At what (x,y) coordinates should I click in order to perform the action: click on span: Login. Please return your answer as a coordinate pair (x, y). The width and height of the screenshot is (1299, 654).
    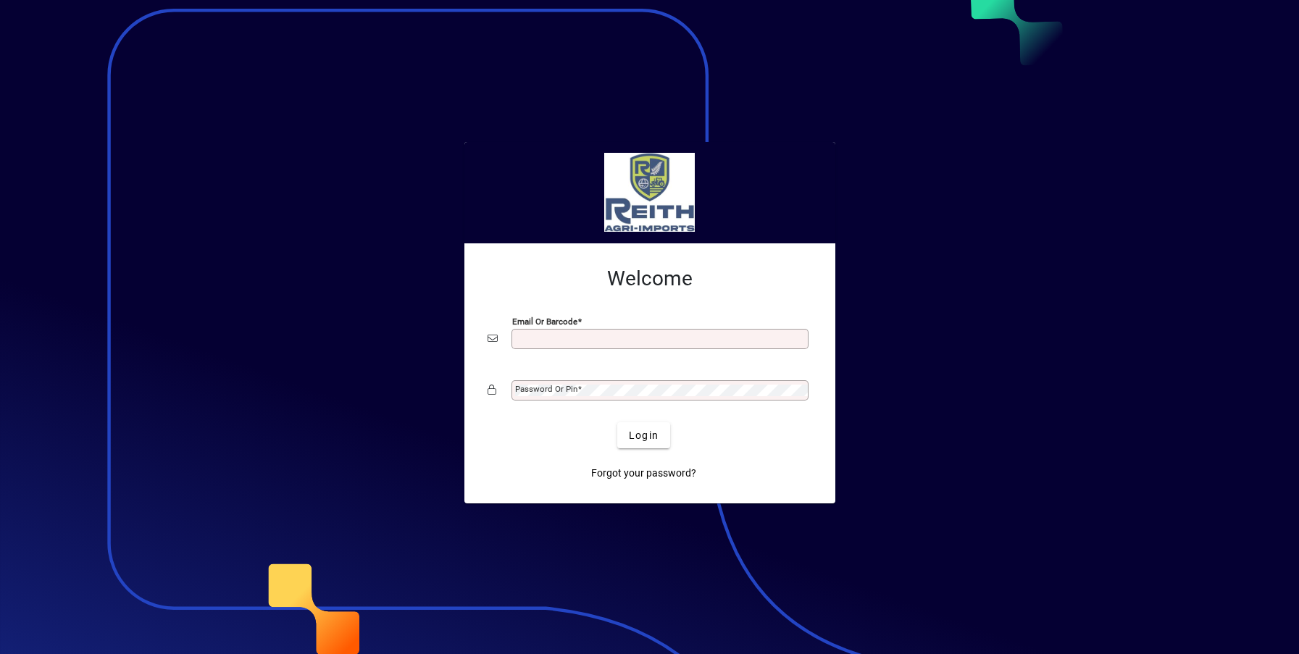
    Looking at the image, I should click on (644, 436).